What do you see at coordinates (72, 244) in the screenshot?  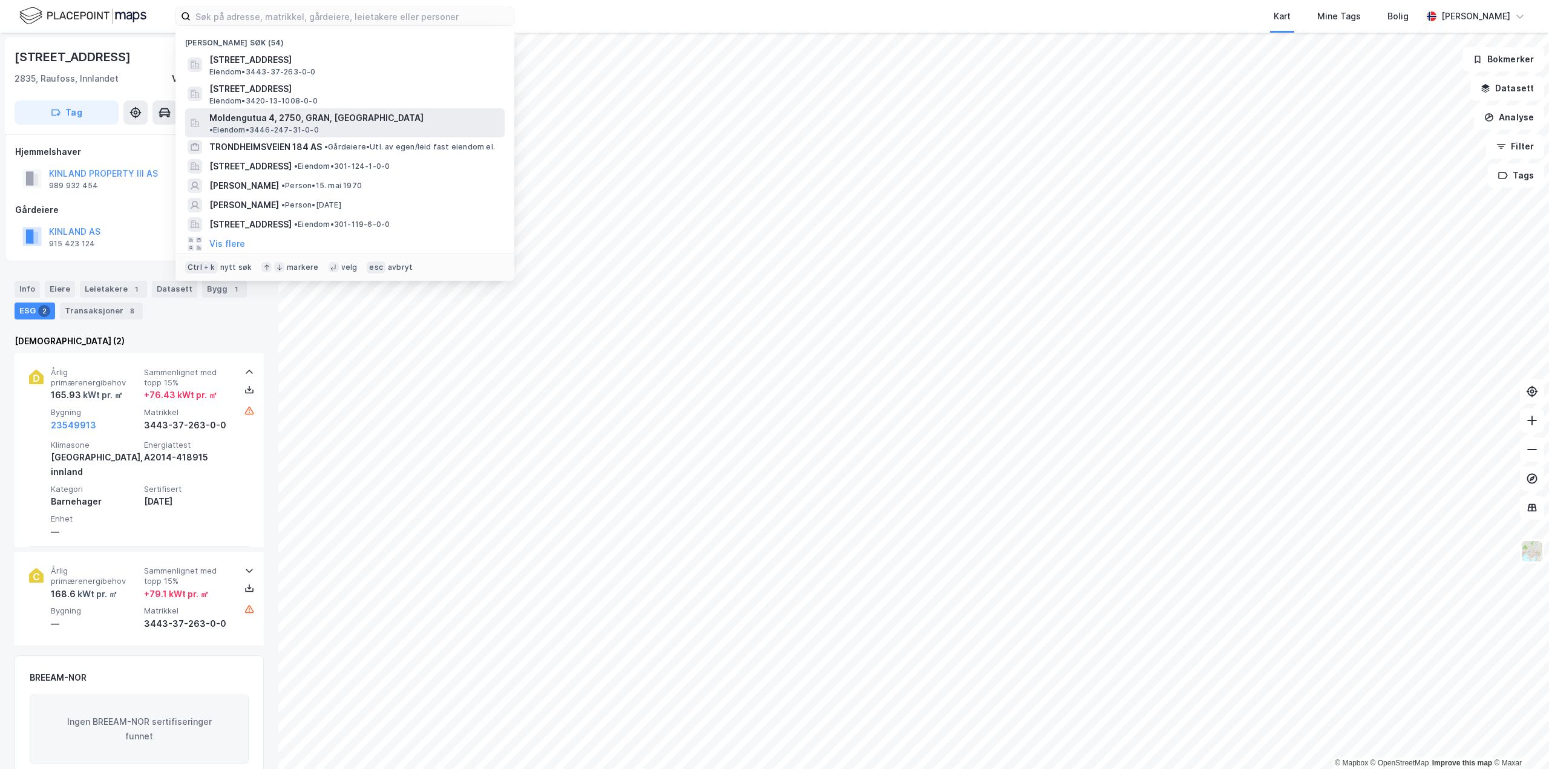 I see `div: 915 423 124` at bounding box center [72, 244].